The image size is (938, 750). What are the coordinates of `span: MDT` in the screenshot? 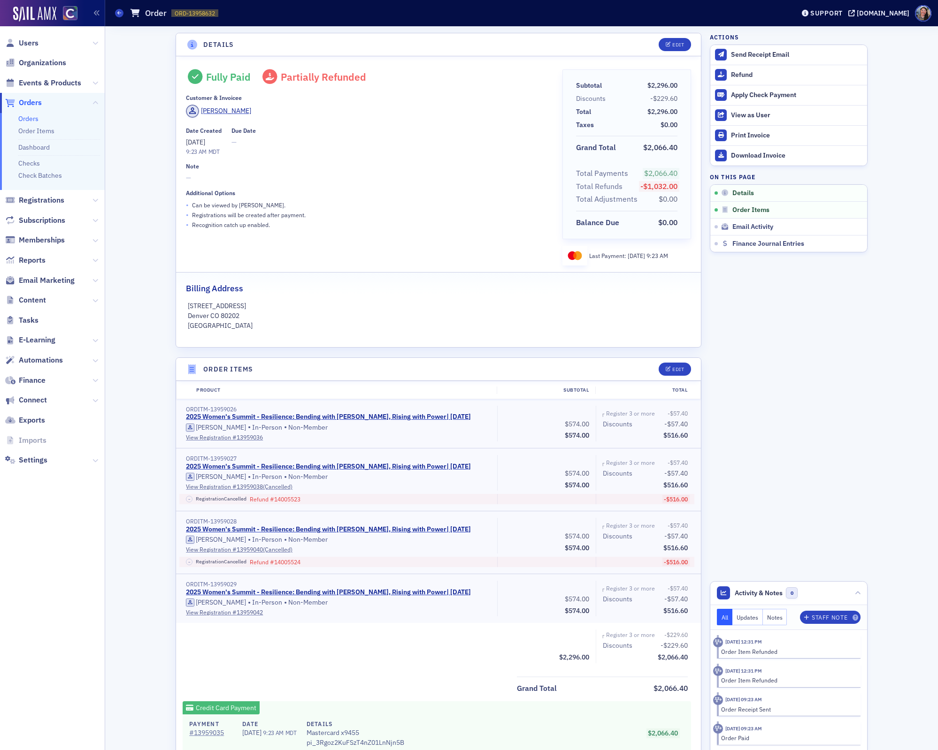 It's located at (290, 733).